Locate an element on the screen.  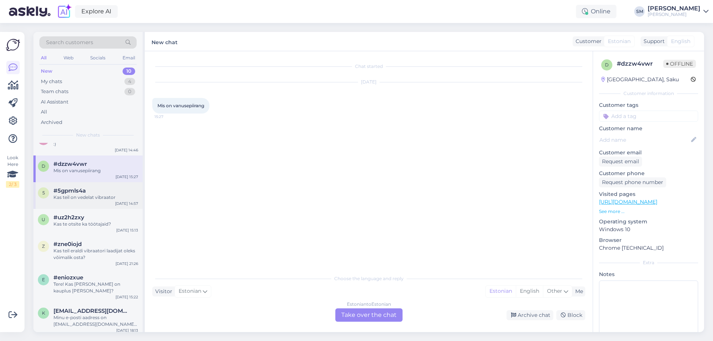
input: Add name is located at coordinates (644, 140).